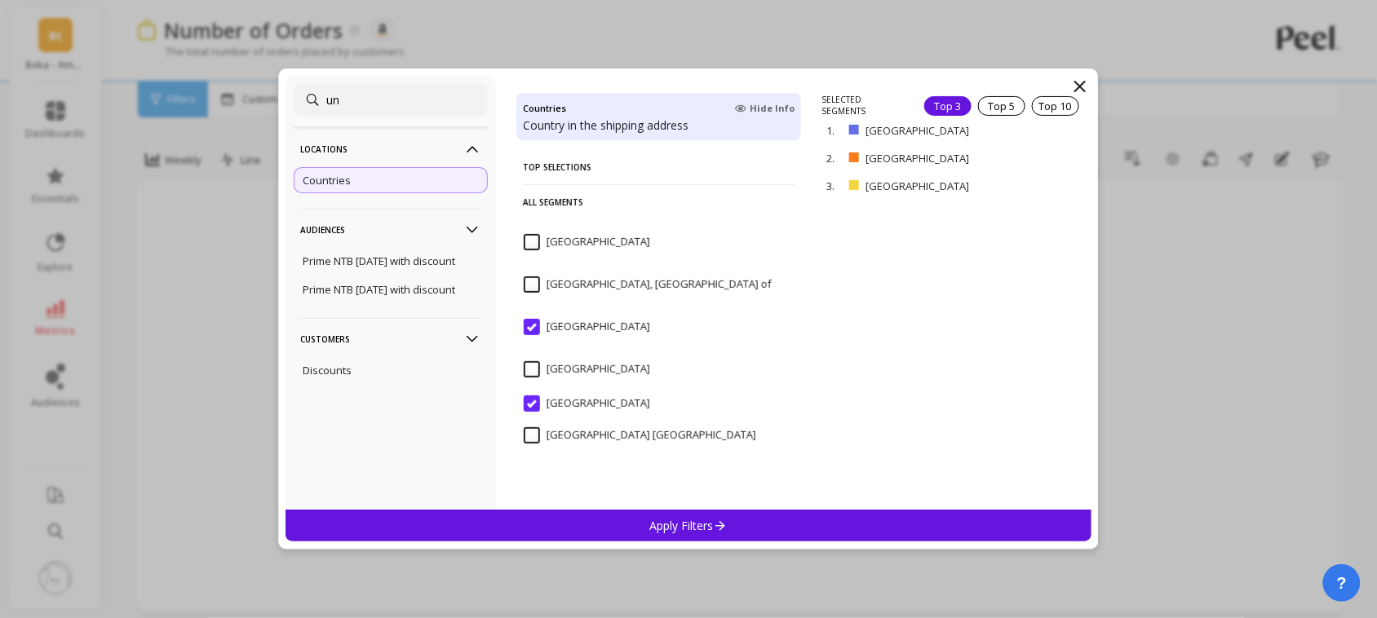 This screenshot has width=1377, height=618. Describe the element at coordinates (1055, 106) in the screenshot. I see `div: Top 10` at that location.